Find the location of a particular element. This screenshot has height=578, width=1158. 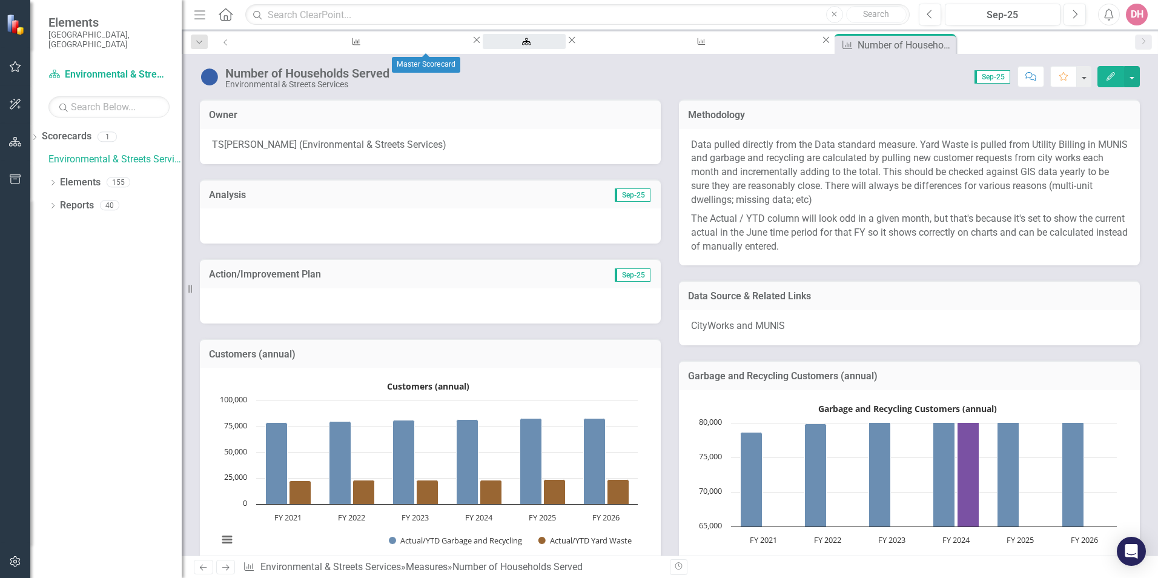

div: Avg Hours from Notification to Action on Nuisance Abatement is located at coordinates (354, 53).